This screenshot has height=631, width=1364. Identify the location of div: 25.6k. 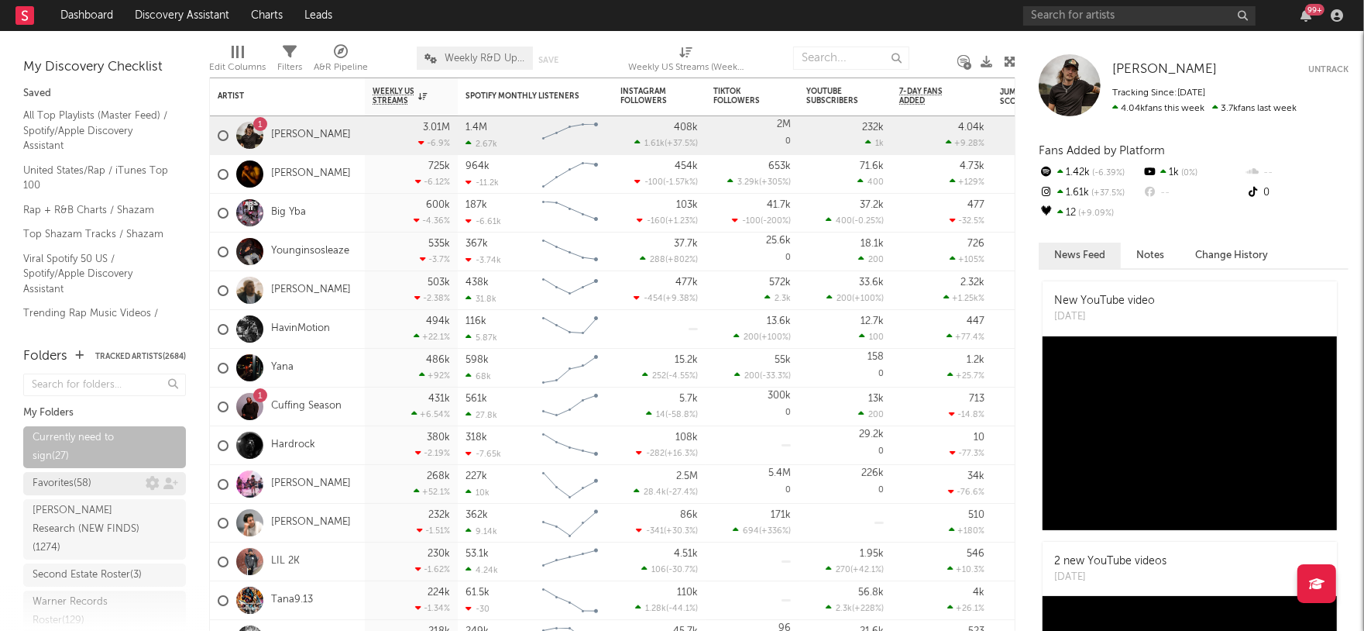
(779, 240).